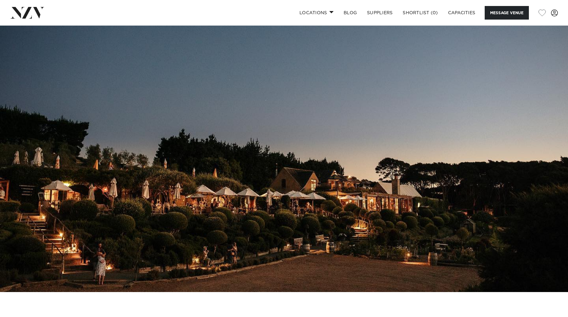  I want to click on a: SUPPLIERS, so click(379, 13).